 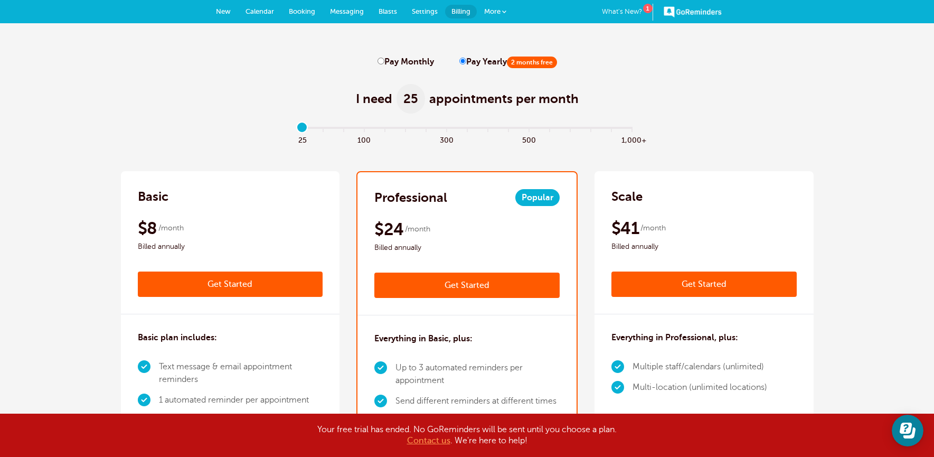 I want to click on span: 500, so click(x=528, y=139).